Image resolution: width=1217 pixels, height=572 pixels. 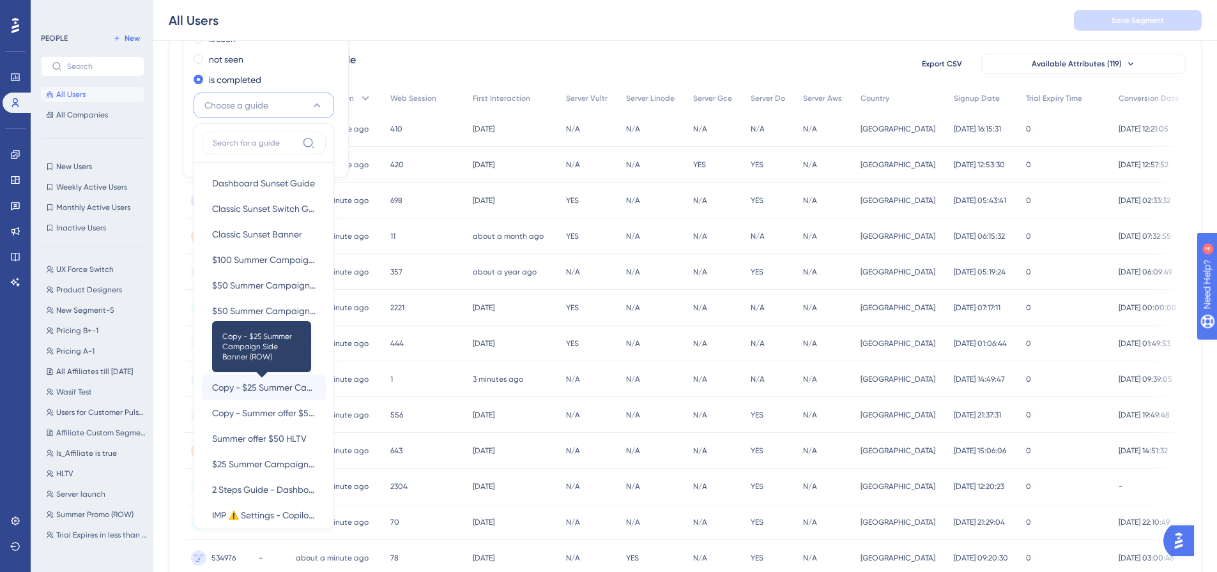 What do you see at coordinates (264, 515) in the screenshot?
I see `span: IMP ⚠️ Settings - Copilot User Guide` at bounding box center [264, 515].